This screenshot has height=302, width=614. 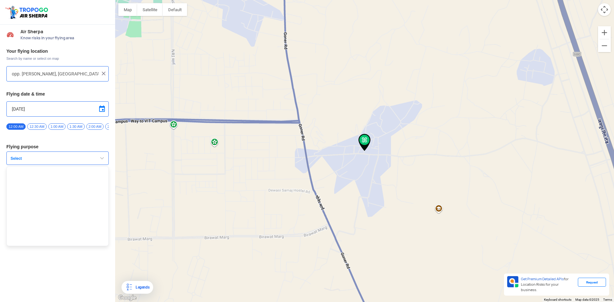 I want to click on span: 1:30 AM, so click(x=76, y=127).